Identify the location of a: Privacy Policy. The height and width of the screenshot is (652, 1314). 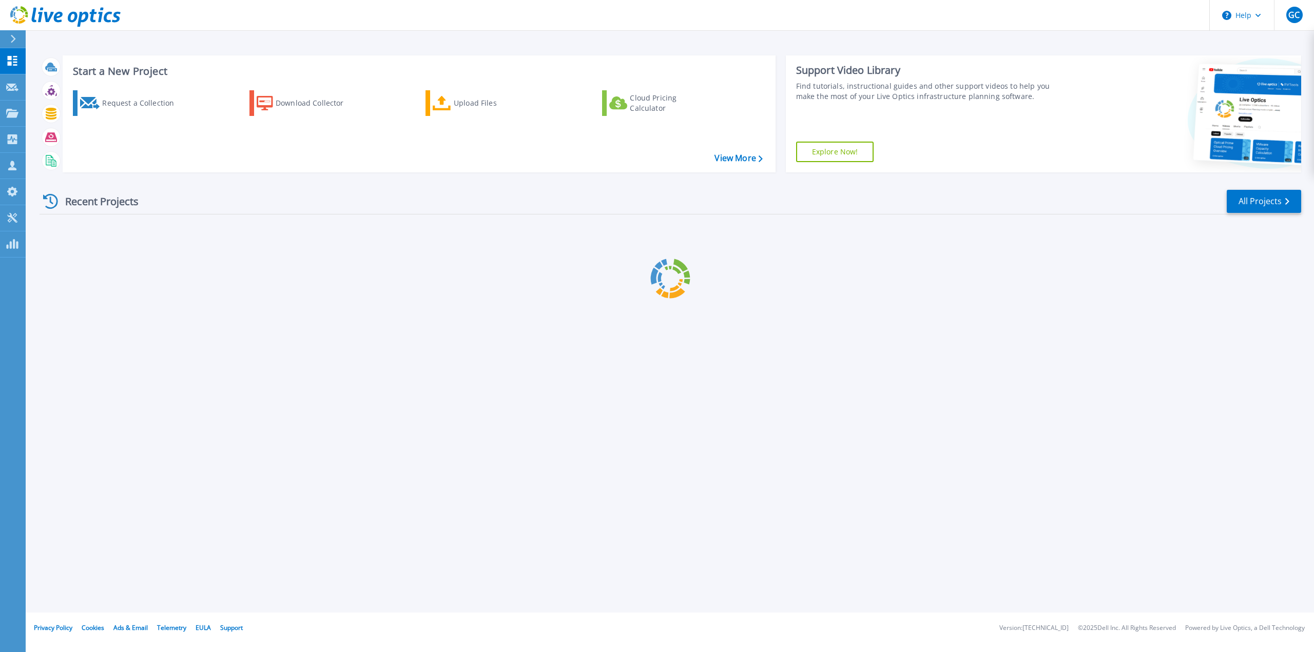
(53, 628).